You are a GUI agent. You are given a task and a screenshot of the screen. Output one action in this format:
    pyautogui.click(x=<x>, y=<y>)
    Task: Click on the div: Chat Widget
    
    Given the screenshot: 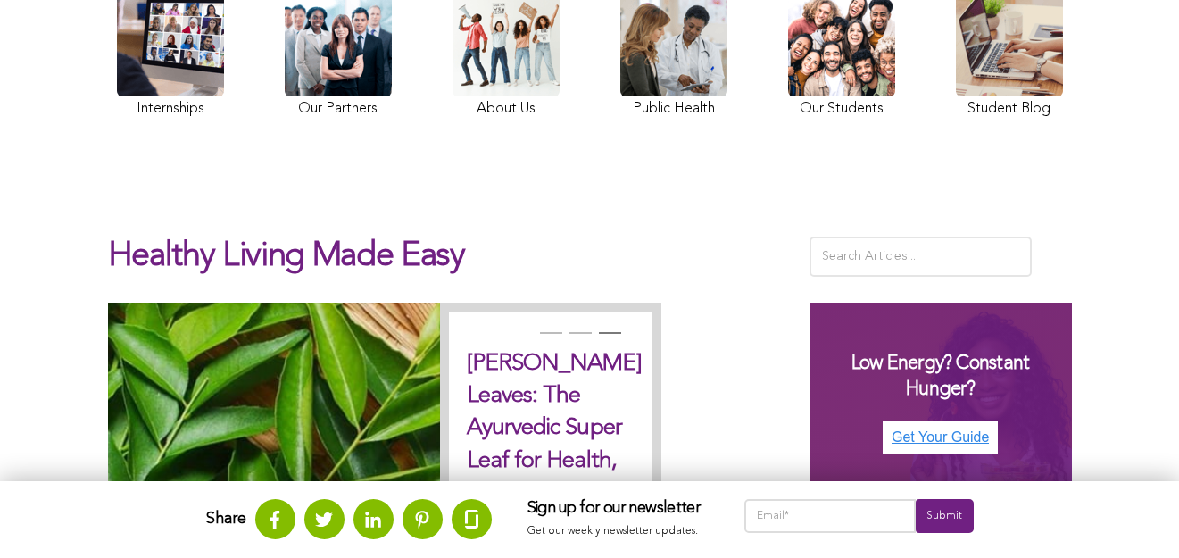 What is the action you would take?
    pyautogui.click(x=1134, y=515)
    